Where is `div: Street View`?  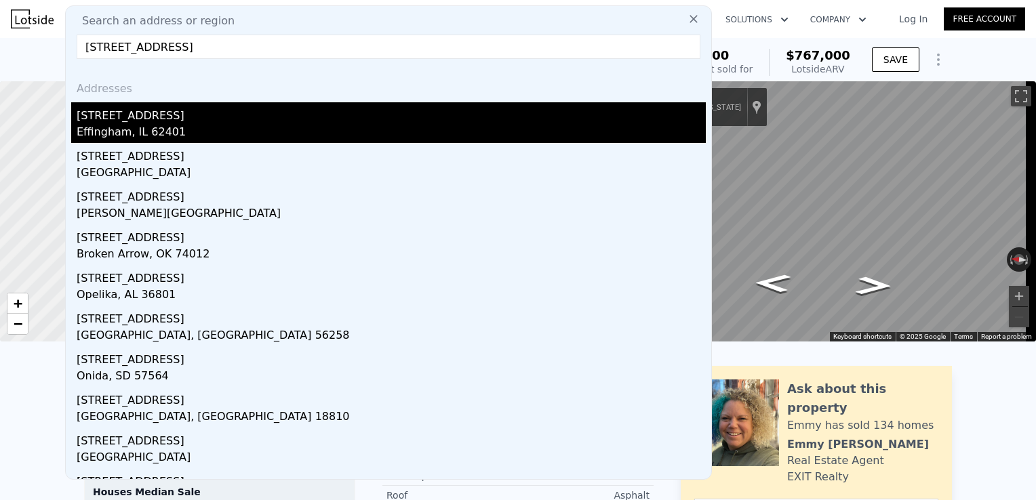 div: Street View is located at coordinates (828, 211).